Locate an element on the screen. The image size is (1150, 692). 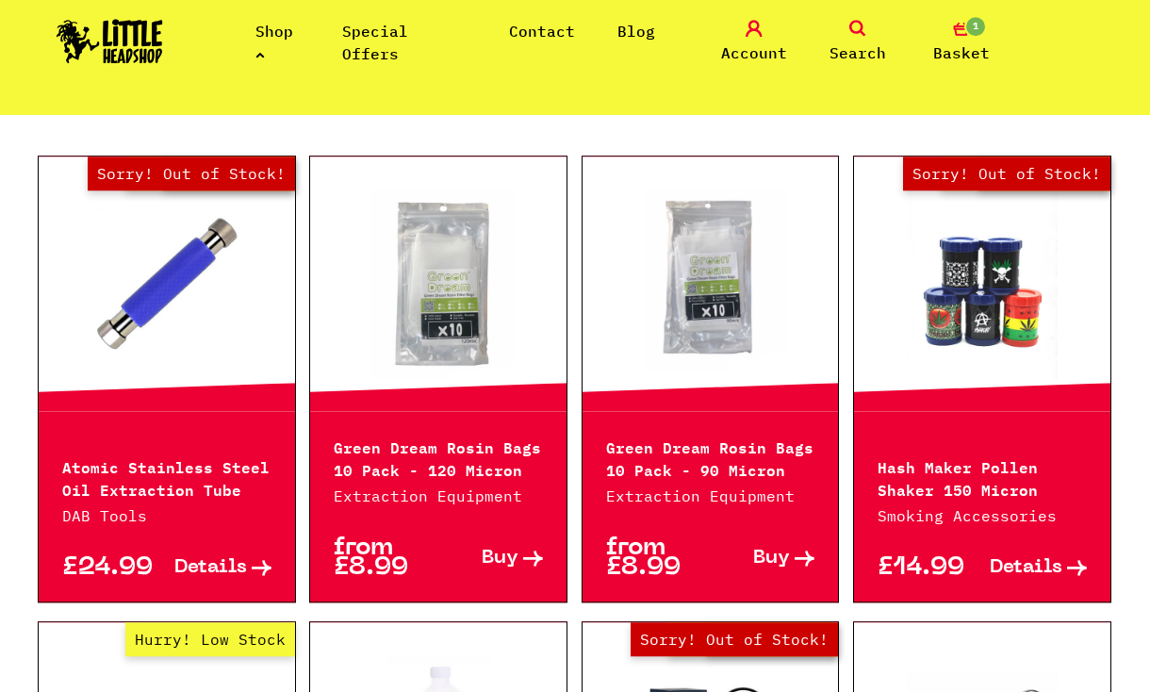
p: Green Dream Rosin Bags 10 Pack - 90 Micron is located at coordinates (711, 457).